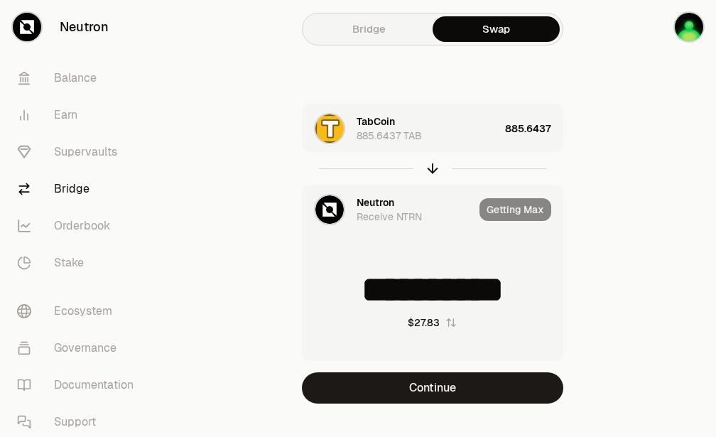 Image resolution: width=716 pixels, height=437 pixels. What do you see at coordinates (689, 27) in the screenshot?
I see `img: x01` at bounding box center [689, 27].